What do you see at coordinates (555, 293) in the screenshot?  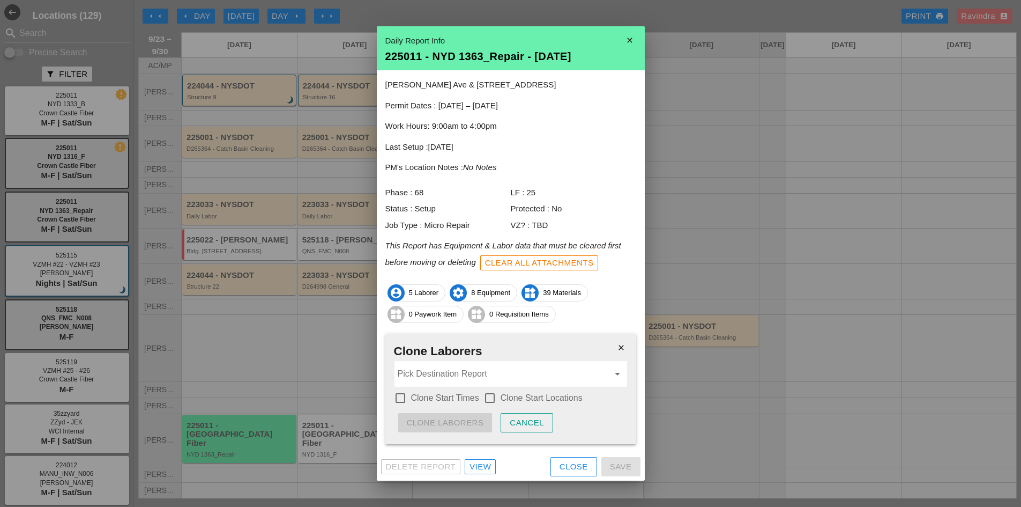 I see `span: 39 Materials` at bounding box center [555, 293].